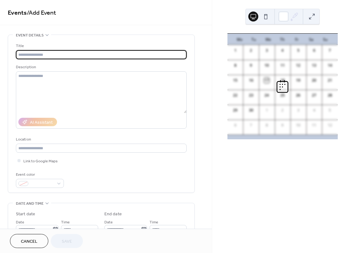 The image size is (353, 253). Describe the element at coordinates (251, 80) in the screenshot. I see `div: 16` at that location.